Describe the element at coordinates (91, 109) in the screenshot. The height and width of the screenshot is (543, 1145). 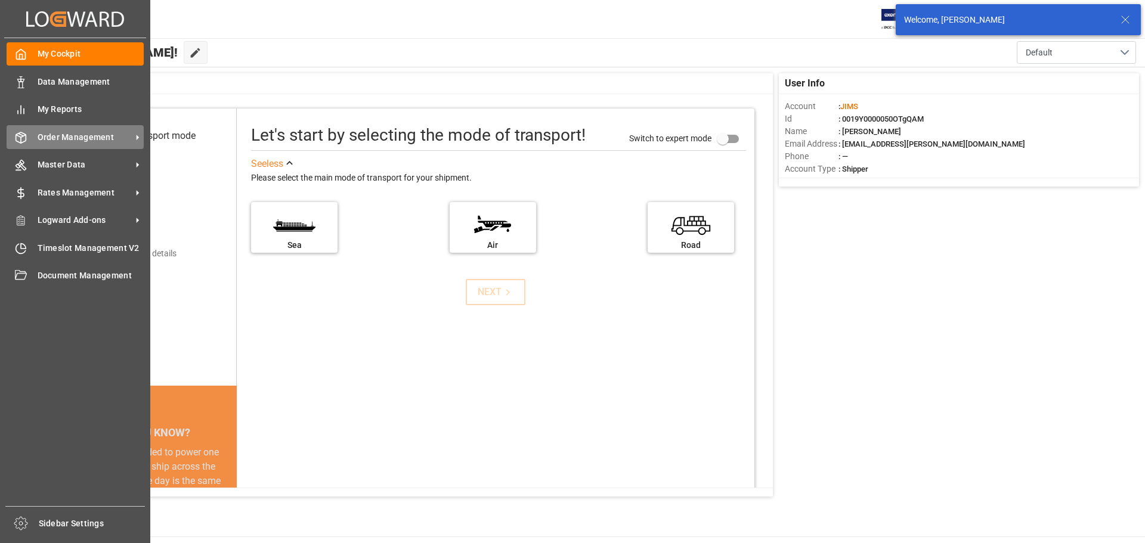
I see `span: My Reports` at that location.